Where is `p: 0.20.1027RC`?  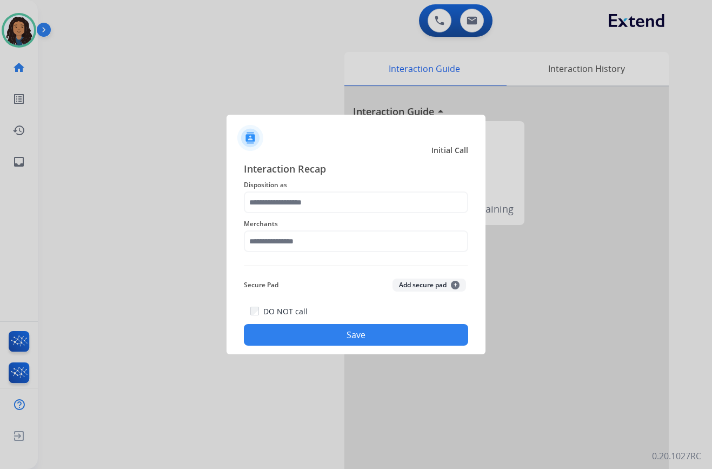
p: 0.20.1027RC is located at coordinates (677, 456).